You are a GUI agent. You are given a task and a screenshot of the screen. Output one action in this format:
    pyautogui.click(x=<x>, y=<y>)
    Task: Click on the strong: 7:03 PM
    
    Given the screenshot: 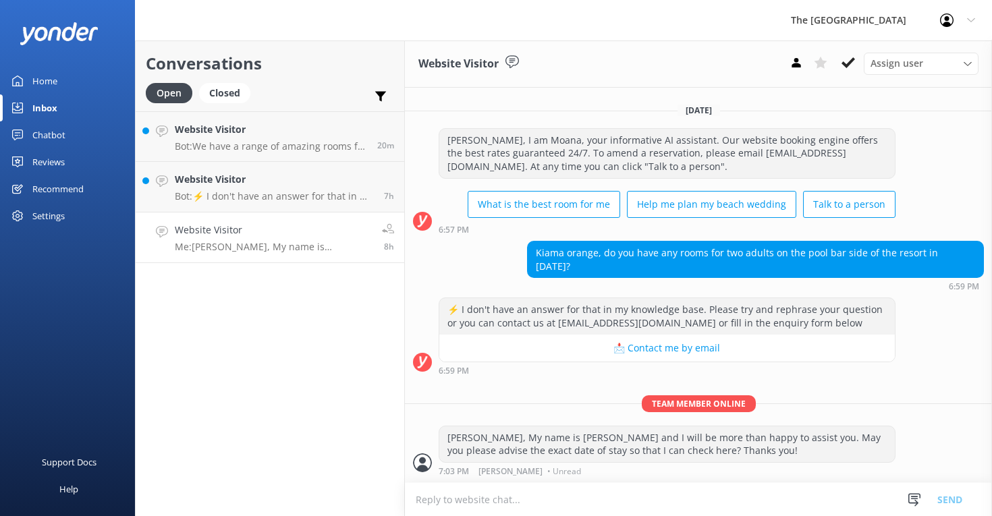 What is the action you would take?
    pyautogui.click(x=453, y=471)
    